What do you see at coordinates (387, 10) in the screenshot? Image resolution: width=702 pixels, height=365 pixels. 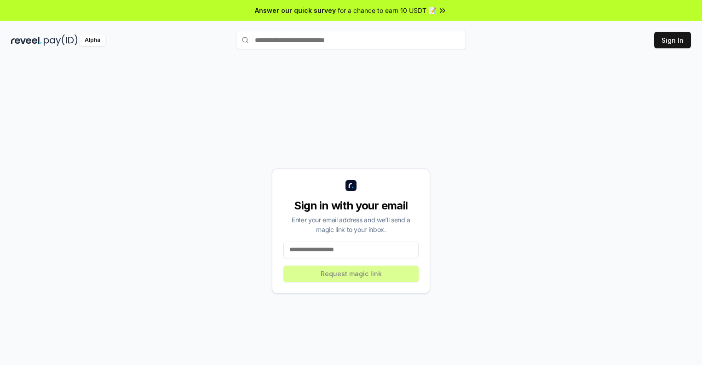 I see `span: for a chance to earn 10 USDT 📝` at bounding box center [387, 10].